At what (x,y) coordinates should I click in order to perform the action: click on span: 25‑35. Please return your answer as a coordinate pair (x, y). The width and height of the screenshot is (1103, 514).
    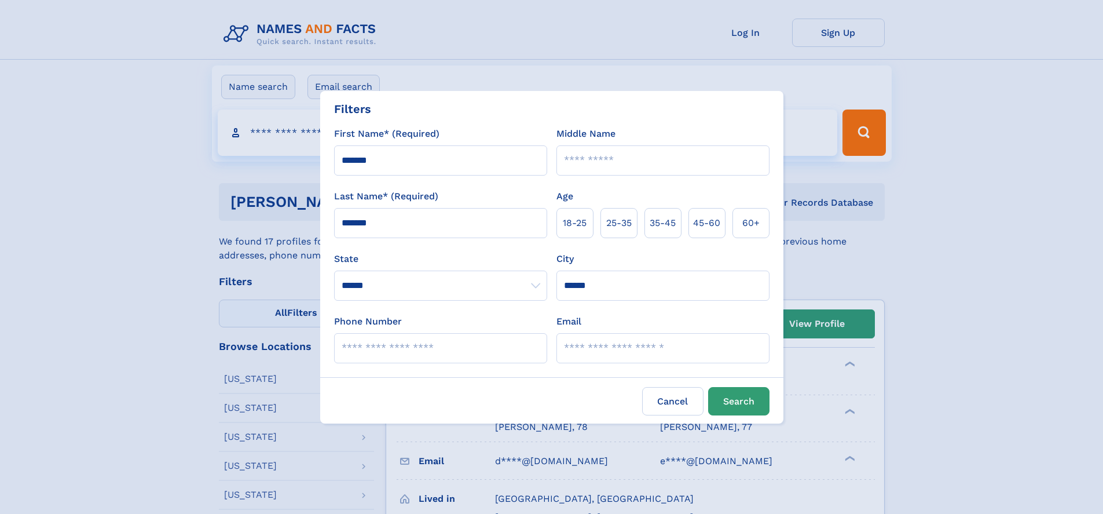
    Looking at the image, I should click on (619, 223).